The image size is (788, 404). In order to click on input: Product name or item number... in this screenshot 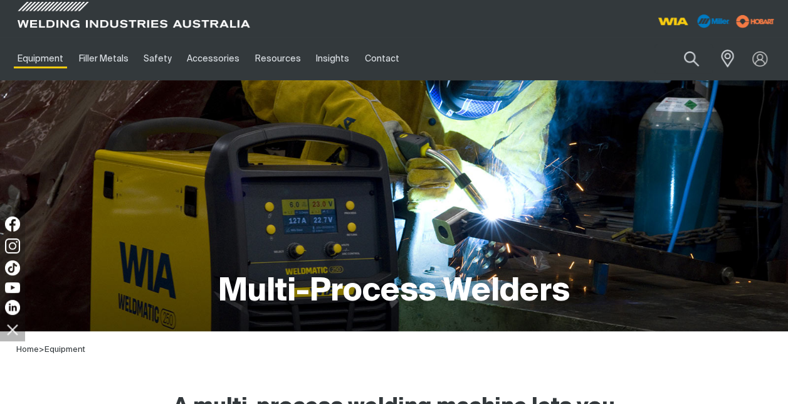, I will do `click(684, 58)`.